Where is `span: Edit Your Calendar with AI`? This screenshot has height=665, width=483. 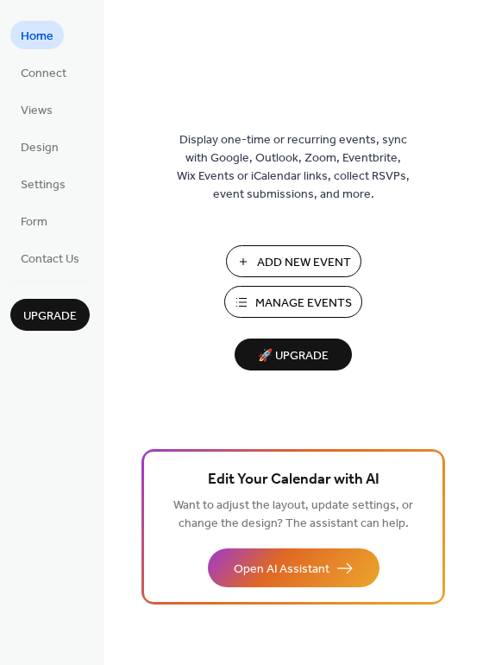
span: Edit Your Calendar with AI is located at coordinates (293, 480).